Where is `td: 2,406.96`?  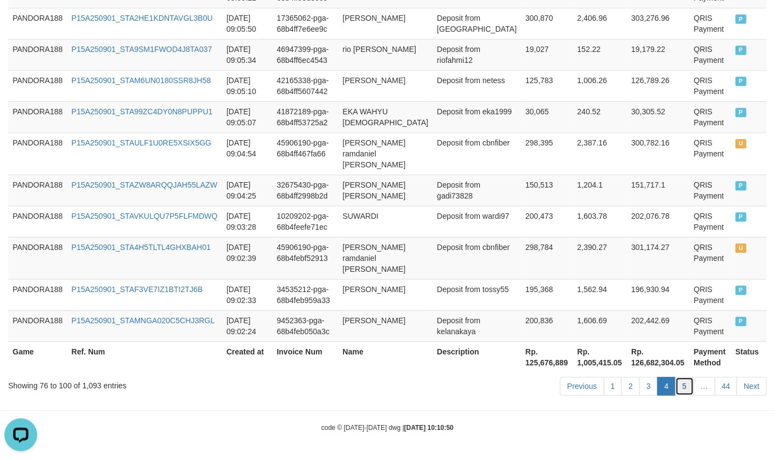 td: 2,406.96 is located at coordinates (600, 23).